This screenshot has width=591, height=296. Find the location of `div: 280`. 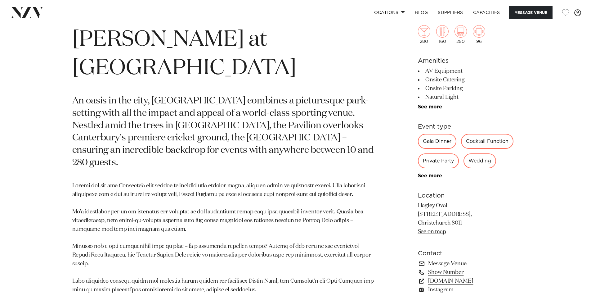

div: 280 is located at coordinates (424, 34).